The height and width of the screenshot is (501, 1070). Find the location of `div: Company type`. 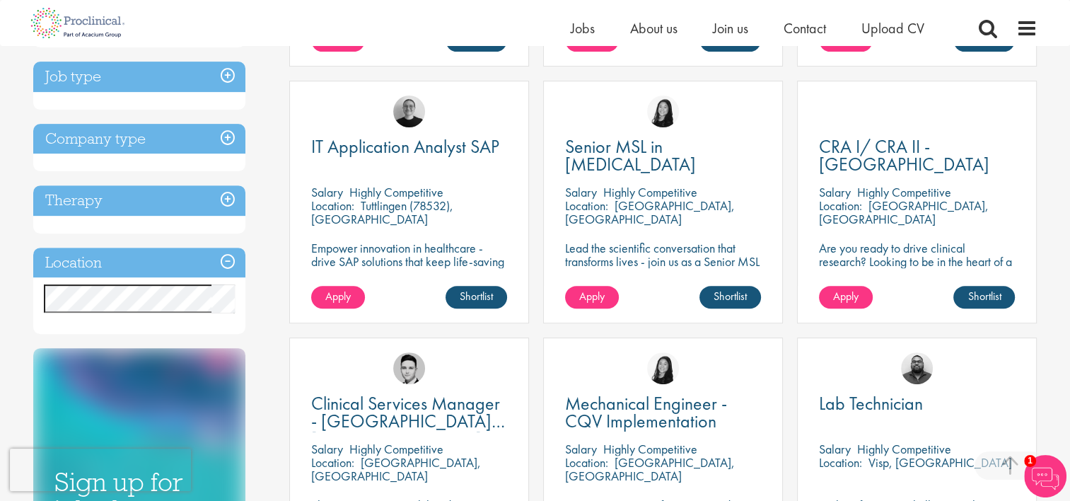

div: Company type is located at coordinates (139, 139).